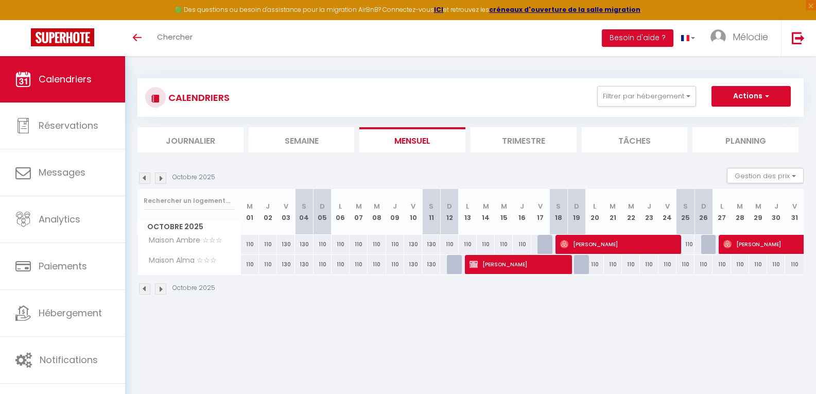 This screenshot has width=816, height=394. Describe the element at coordinates (751, 96) in the screenshot. I see `button: Actions` at that location.